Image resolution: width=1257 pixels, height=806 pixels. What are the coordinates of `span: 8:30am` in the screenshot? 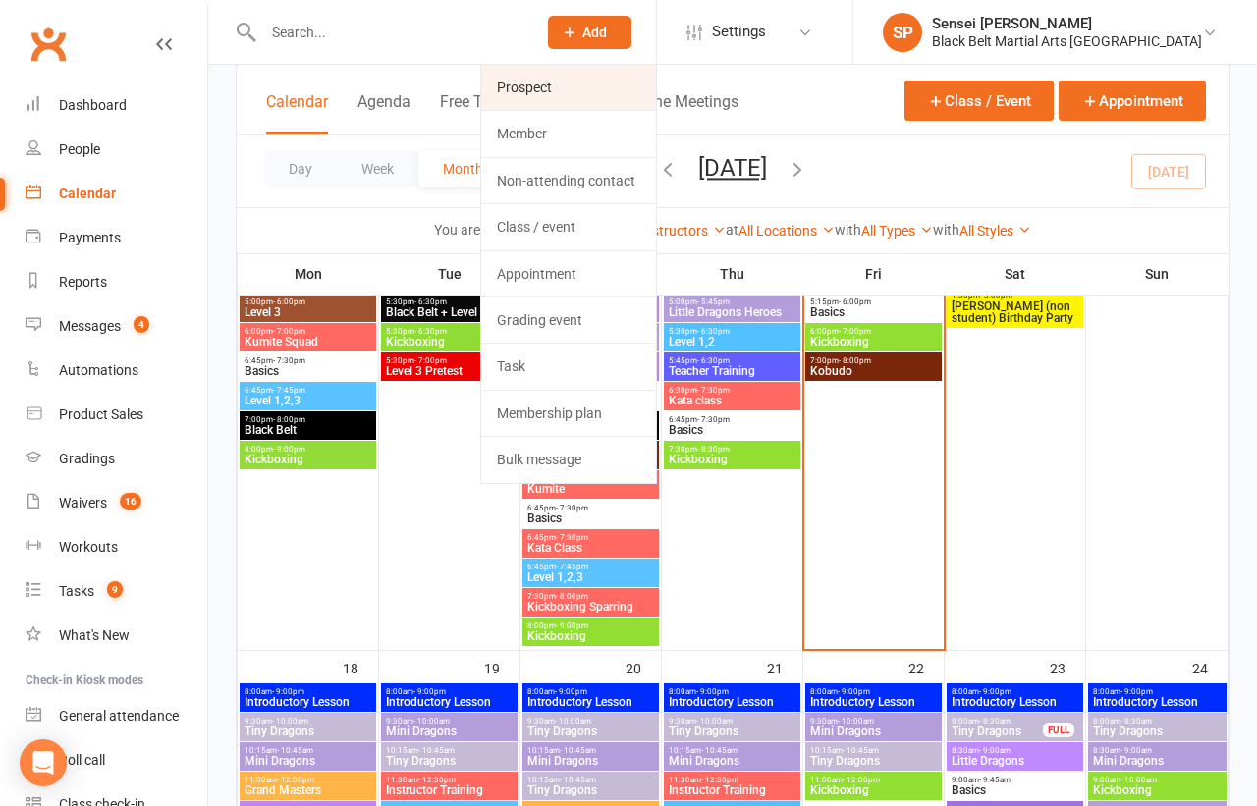 It's located at (1015, 750).